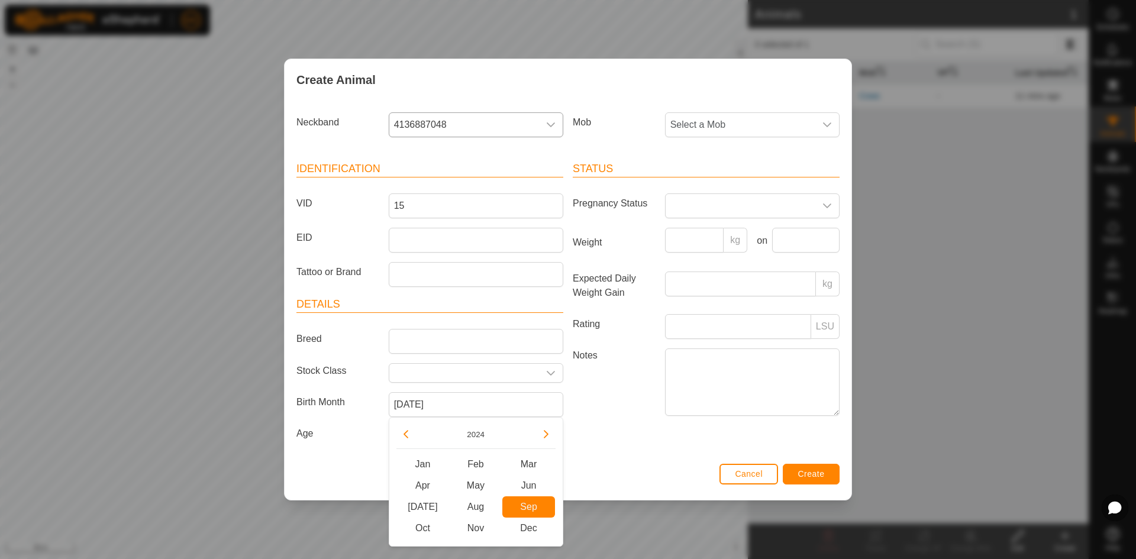 This screenshot has height=559, width=1136. I want to click on span: Jan, so click(423, 464).